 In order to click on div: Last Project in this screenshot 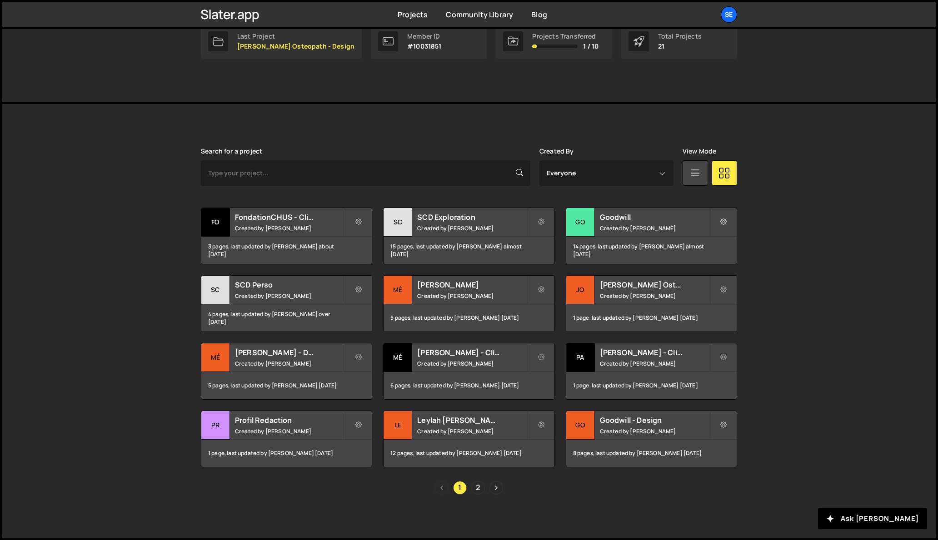, I will do `click(296, 36)`.